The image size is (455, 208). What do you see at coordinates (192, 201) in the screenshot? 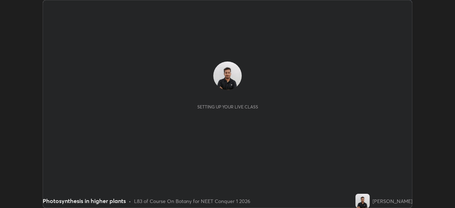
I see `div: L83 of Course On Botany for NEET Conquer 1 2026` at bounding box center [192, 201].